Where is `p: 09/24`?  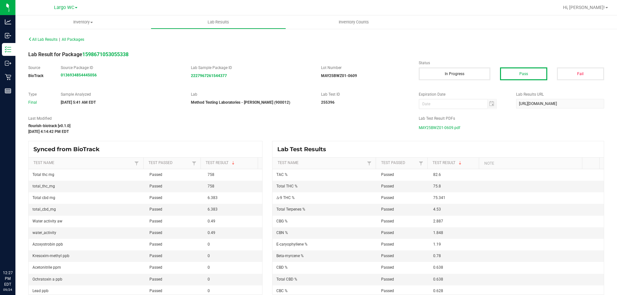
p: 09/24 is located at coordinates (8, 290).